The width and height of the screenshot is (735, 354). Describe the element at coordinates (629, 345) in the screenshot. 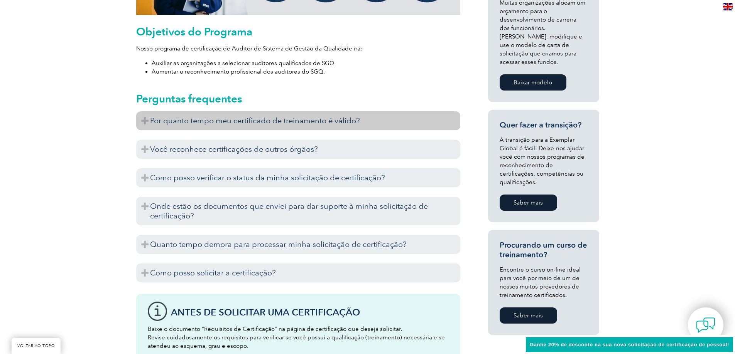

I see `font: Ganhe 20% de desconto na sua nova solicitação de certificação de pessoal!` at that location.